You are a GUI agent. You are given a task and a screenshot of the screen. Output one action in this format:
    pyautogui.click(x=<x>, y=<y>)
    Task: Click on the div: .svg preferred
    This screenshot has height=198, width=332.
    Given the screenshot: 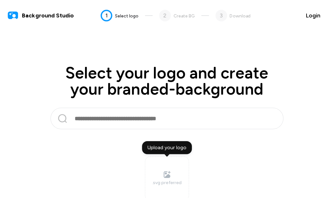 What is the action you would take?
    pyautogui.click(x=166, y=181)
    